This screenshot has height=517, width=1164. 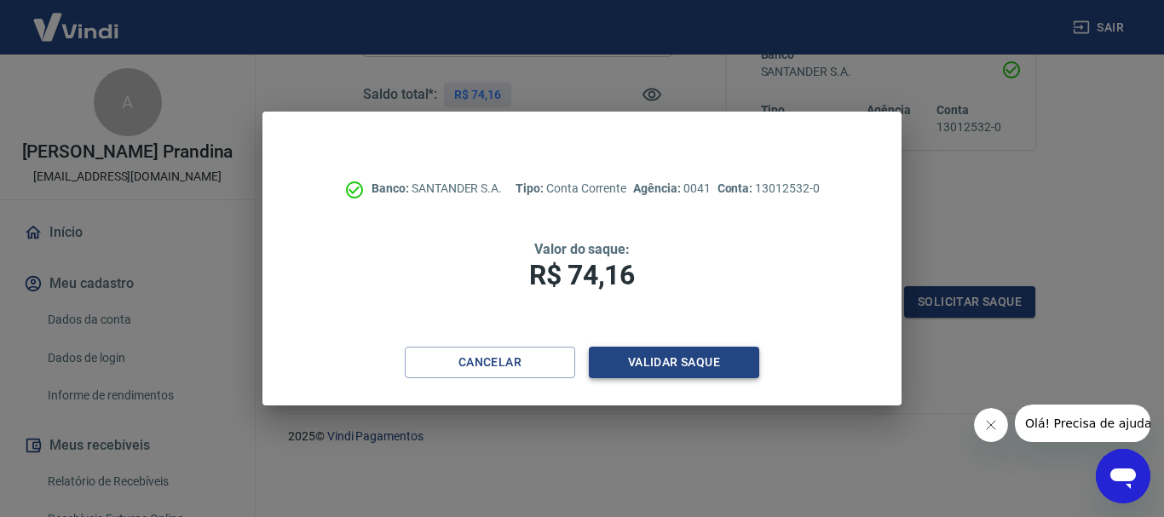 What do you see at coordinates (571, 188) in the screenshot?
I see `p: Conta Corrente` at bounding box center [571, 188].